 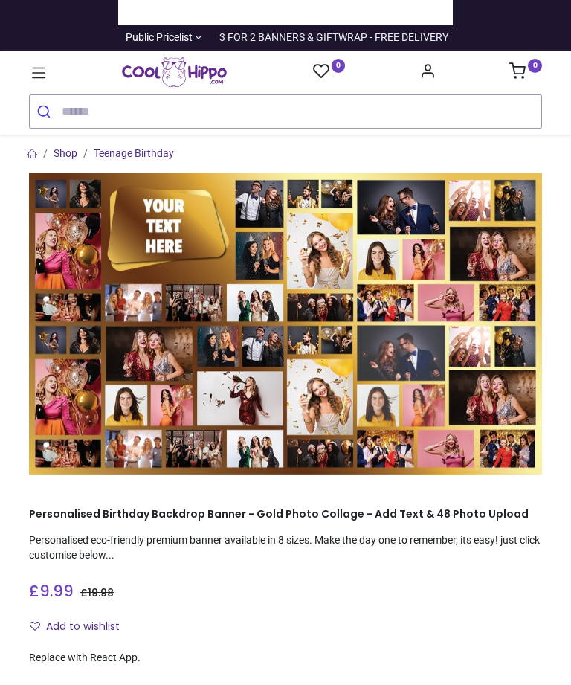 What do you see at coordinates (174, 72) in the screenshot?
I see `a: Logo of Cool Hippo` at bounding box center [174, 72].